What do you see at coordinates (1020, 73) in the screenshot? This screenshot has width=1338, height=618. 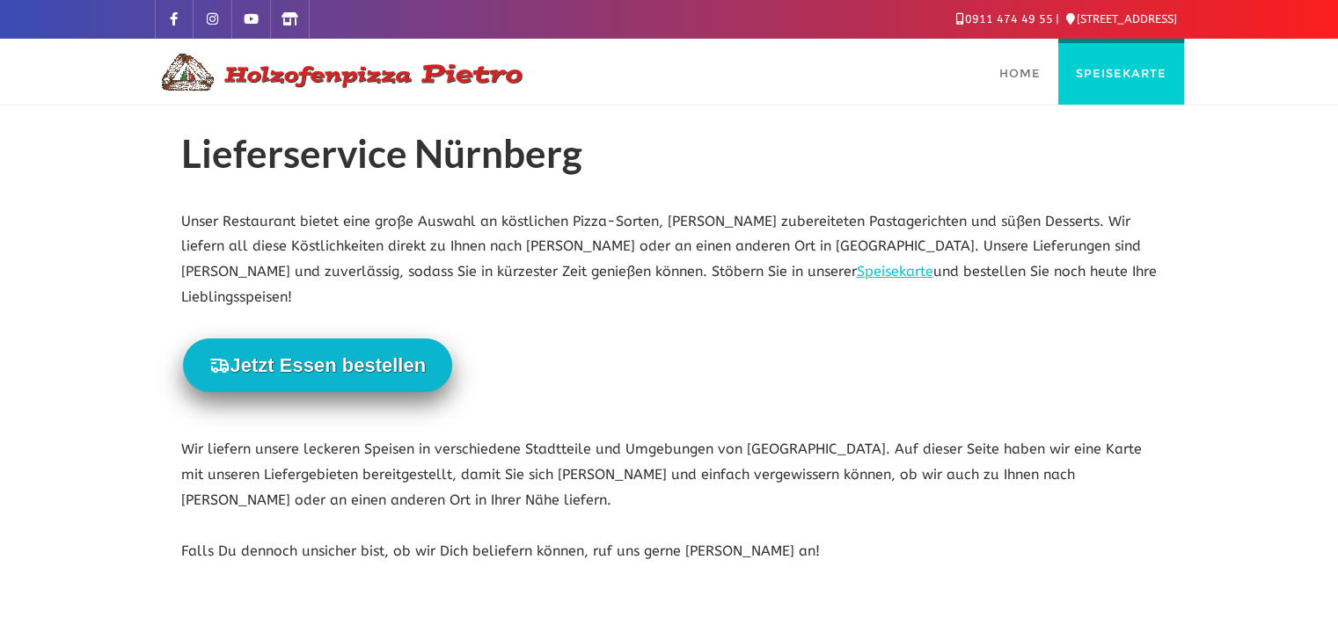 I see `span: Home` at bounding box center [1020, 73].